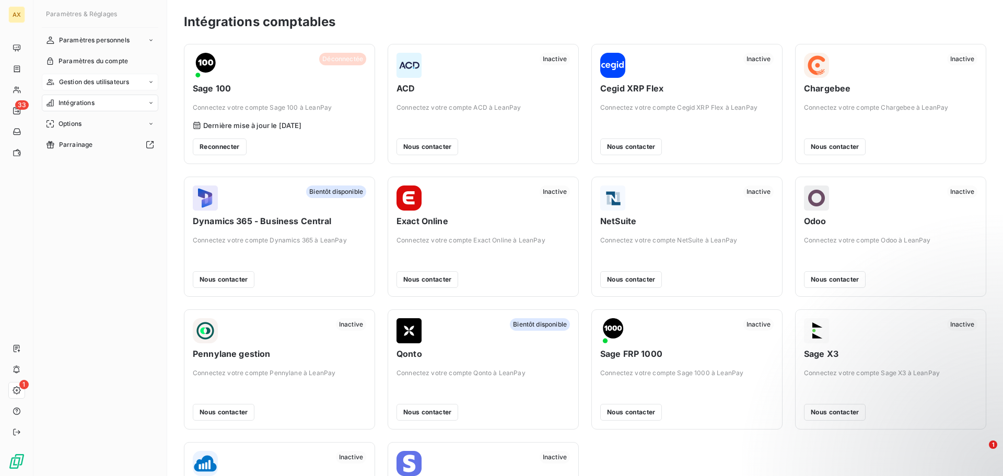  I want to click on img: Sellsy logo, so click(205, 463).